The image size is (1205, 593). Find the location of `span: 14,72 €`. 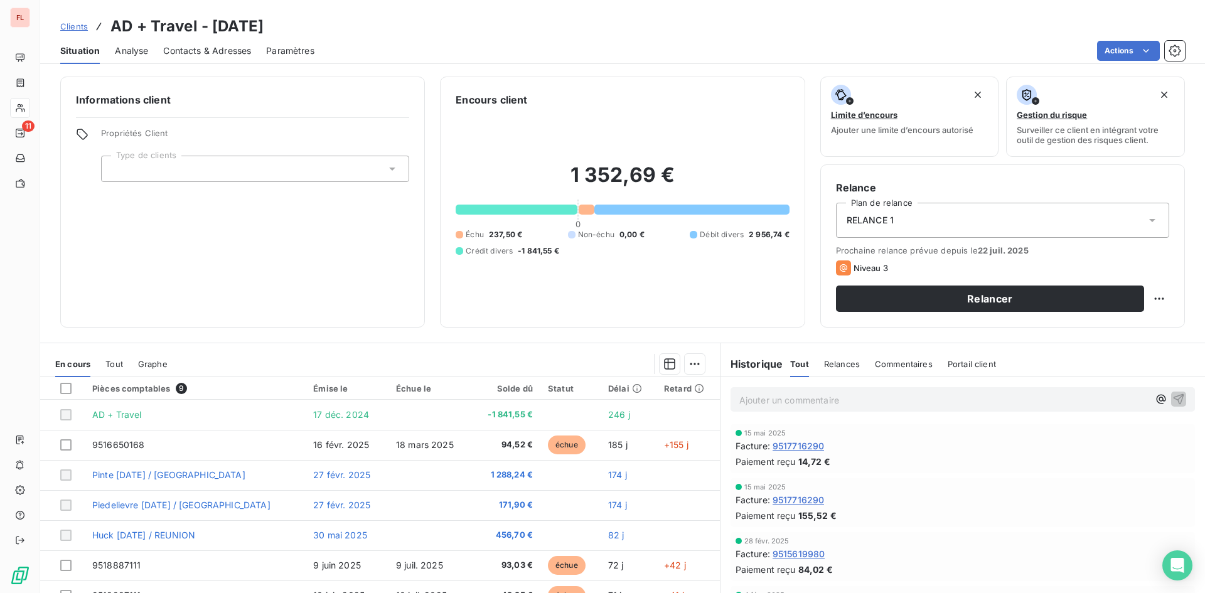

span: 14,72 € is located at coordinates (814, 461).